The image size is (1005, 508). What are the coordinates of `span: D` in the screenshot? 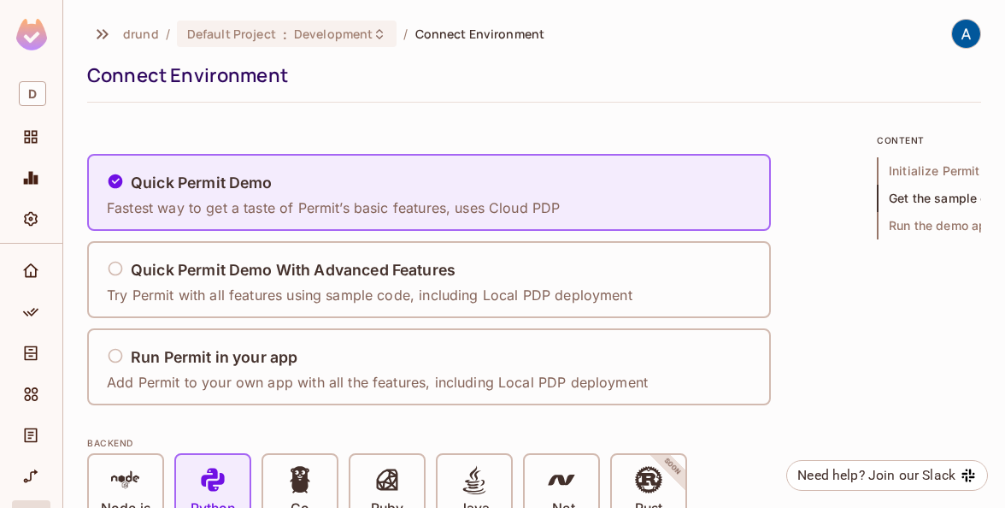 It's located at (32, 93).